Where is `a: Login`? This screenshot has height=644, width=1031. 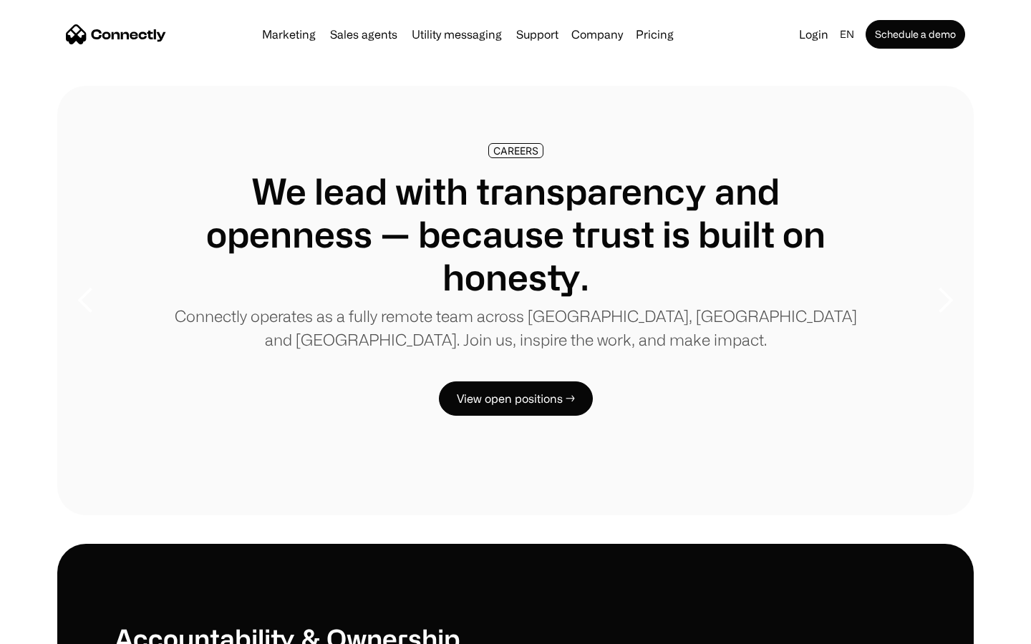 a: Login is located at coordinates (813, 34).